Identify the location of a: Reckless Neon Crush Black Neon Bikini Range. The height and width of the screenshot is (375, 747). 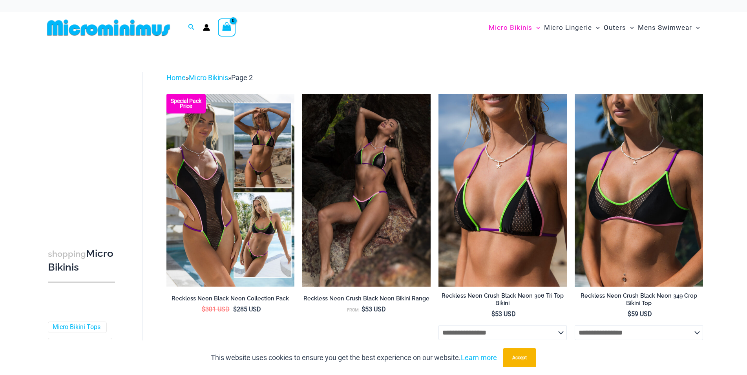
(366, 300).